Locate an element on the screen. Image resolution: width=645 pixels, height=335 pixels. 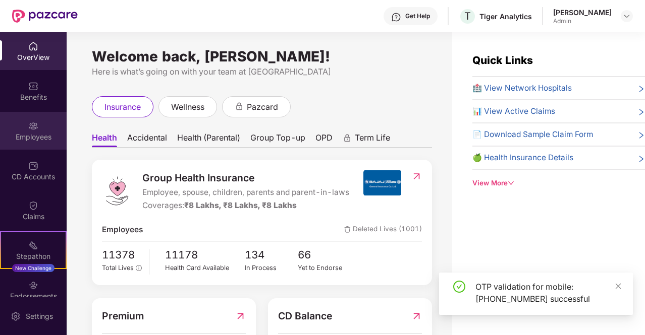
span: Group Health Insurance is located at coordinates (246, 178).